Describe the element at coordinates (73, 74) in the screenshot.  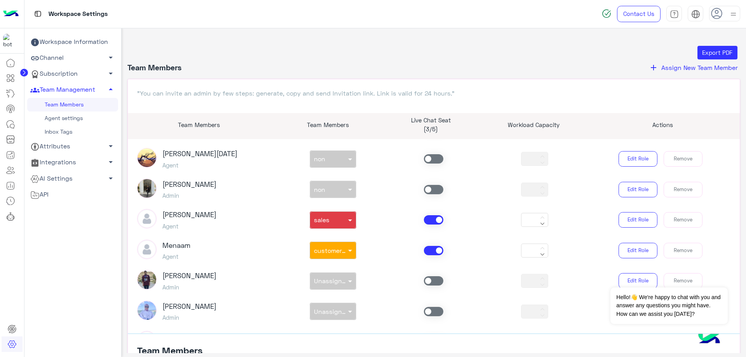
I see `a: Subscription` at that location.